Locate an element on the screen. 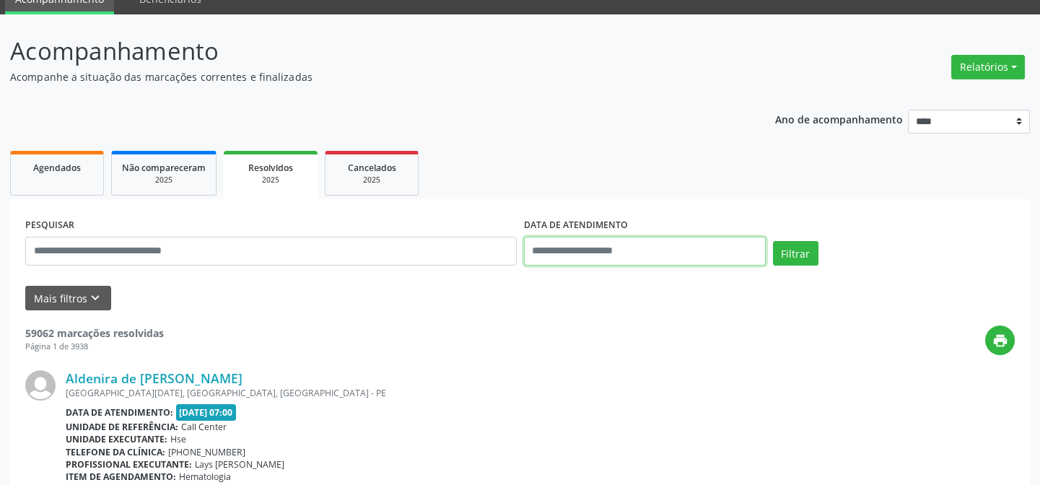 Image resolution: width=1040 pixels, height=485 pixels. i: print is located at coordinates (1001, 341).